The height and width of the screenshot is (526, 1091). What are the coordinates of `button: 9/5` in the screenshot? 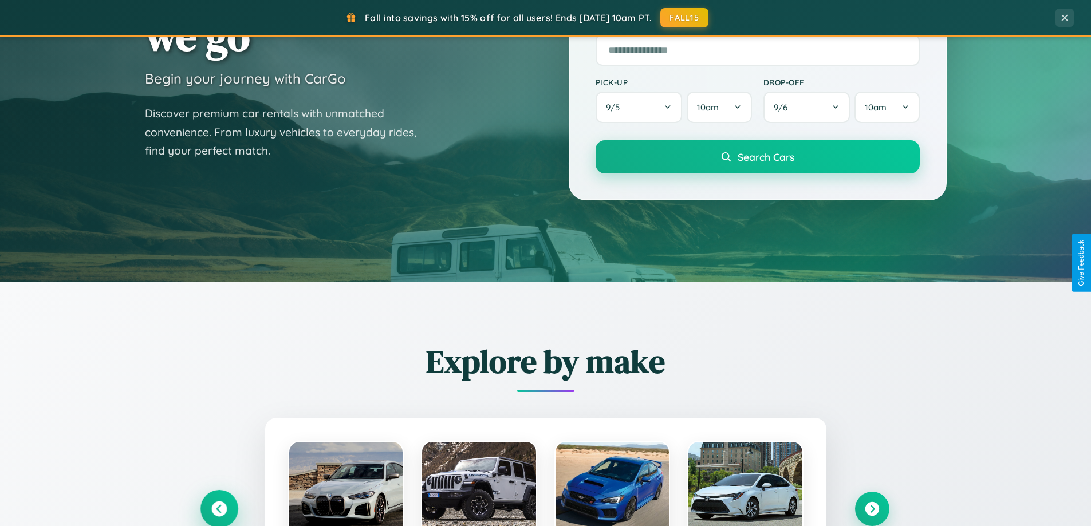 It's located at (639, 107).